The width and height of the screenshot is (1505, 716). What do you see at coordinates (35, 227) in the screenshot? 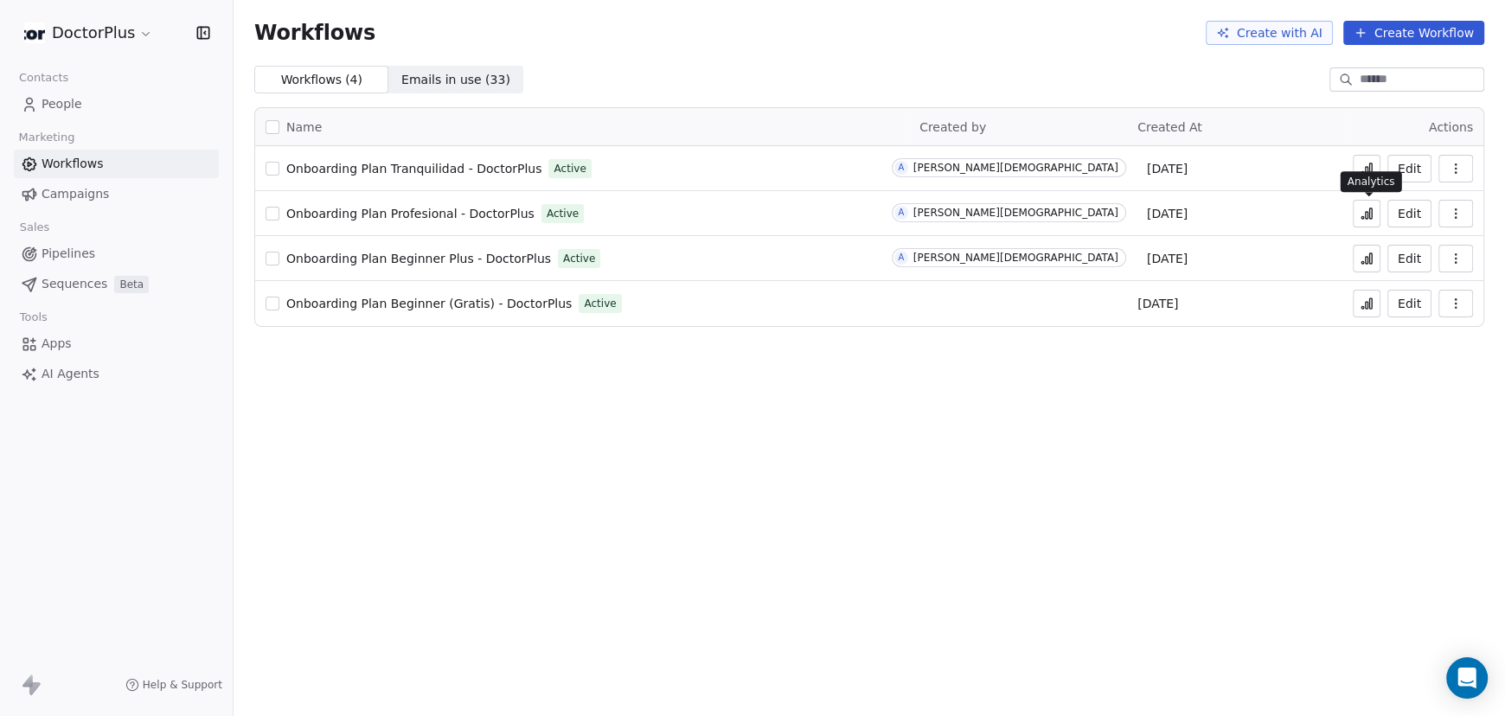
I see `span: Sales` at bounding box center [35, 227].